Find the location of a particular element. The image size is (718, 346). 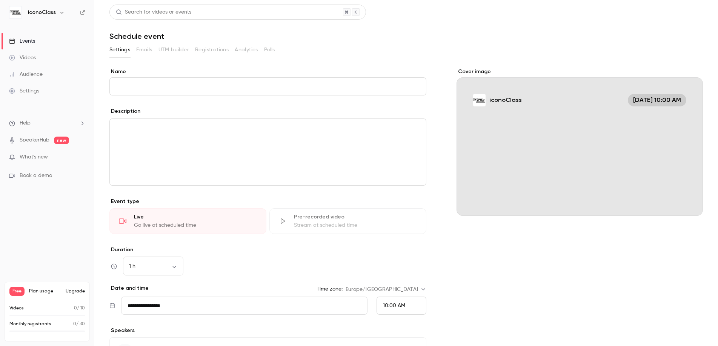

span: Book a demo is located at coordinates (36, 175).